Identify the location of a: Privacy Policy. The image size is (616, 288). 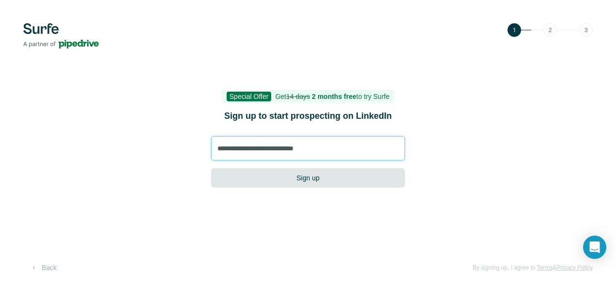
(574, 267).